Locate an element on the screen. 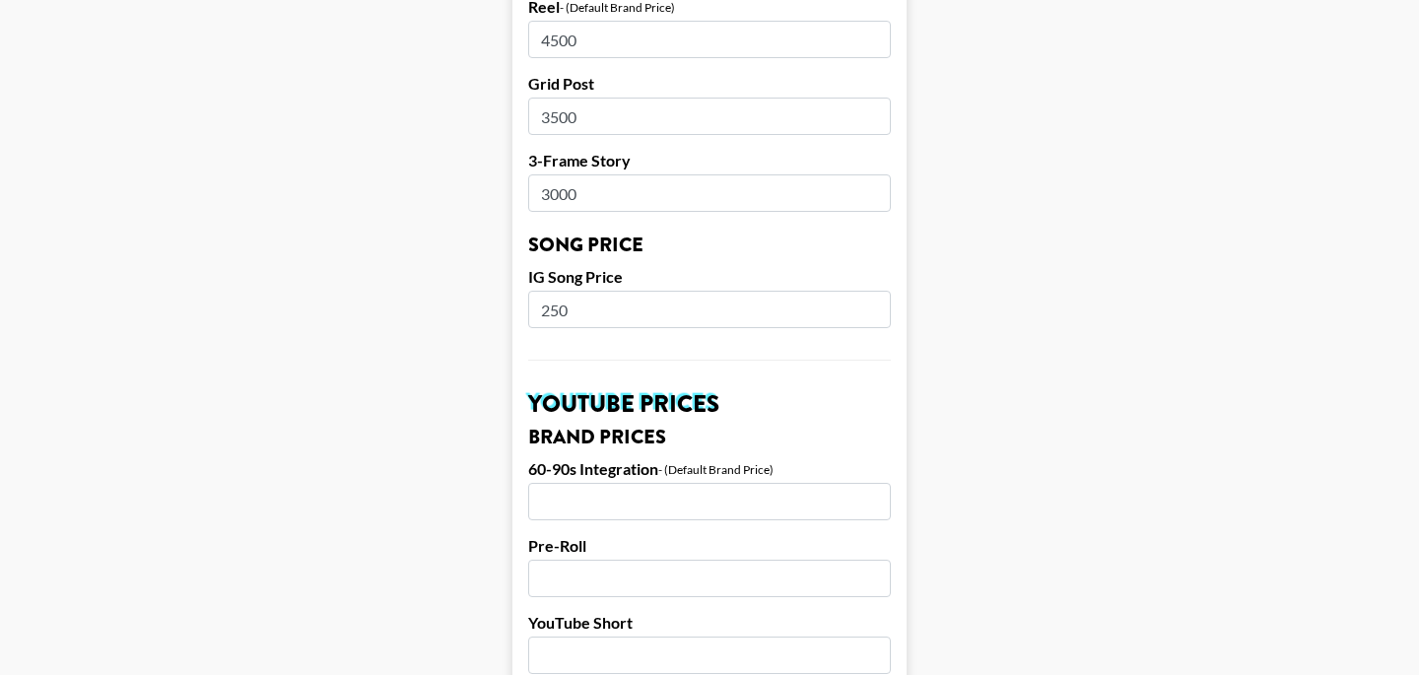  label: YouTube Short is located at coordinates (710, 623).